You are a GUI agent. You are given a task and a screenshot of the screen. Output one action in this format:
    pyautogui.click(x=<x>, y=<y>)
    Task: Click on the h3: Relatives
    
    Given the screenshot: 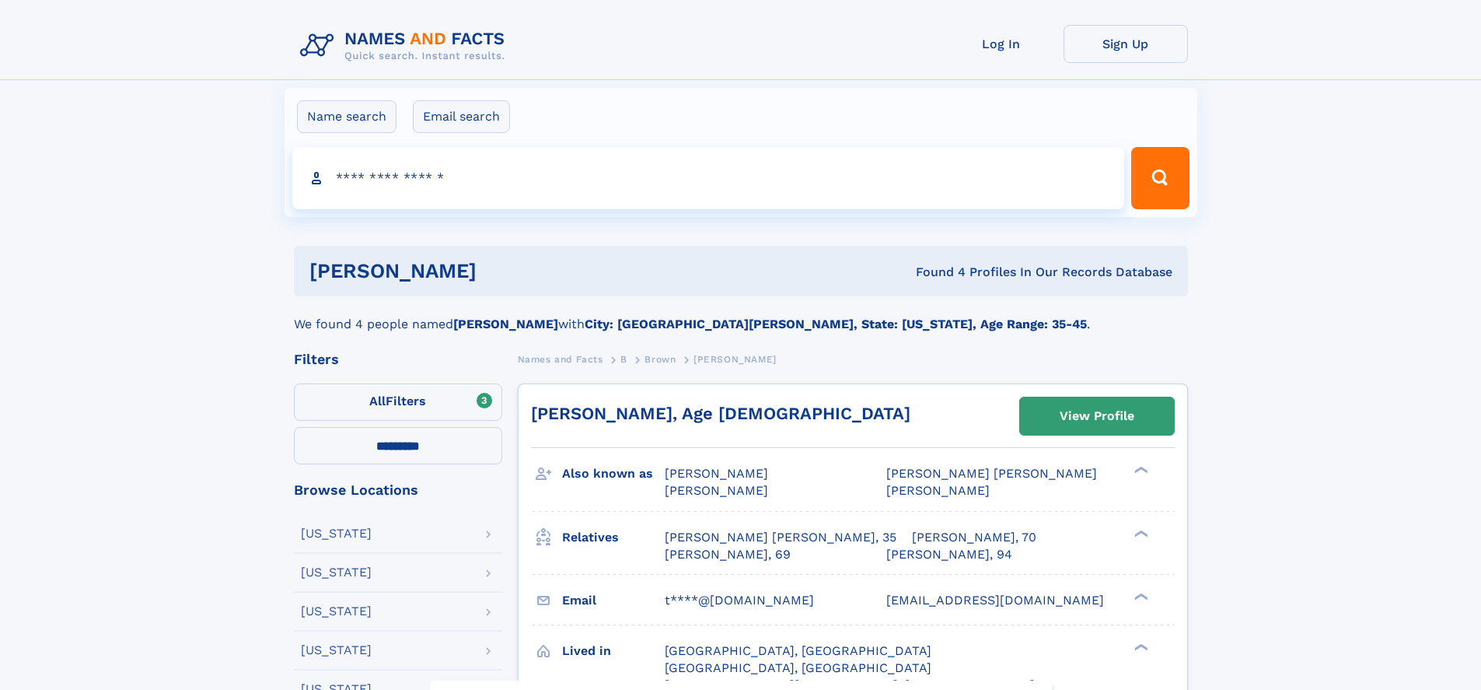 What is the action you would take?
    pyautogui.click(x=614, y=537)
    